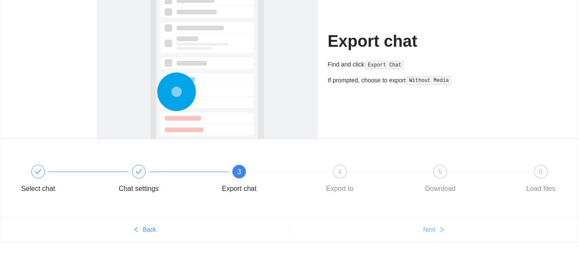  I want to click on div: Find and click, so click(405, 64).